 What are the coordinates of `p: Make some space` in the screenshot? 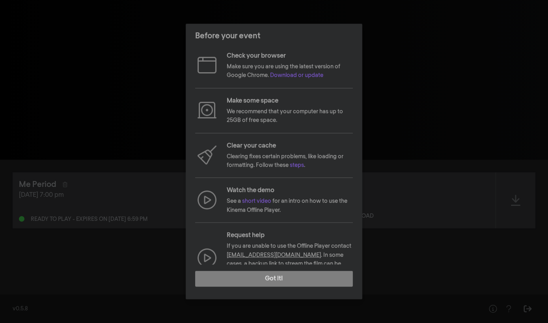 It's located at (290, 101).